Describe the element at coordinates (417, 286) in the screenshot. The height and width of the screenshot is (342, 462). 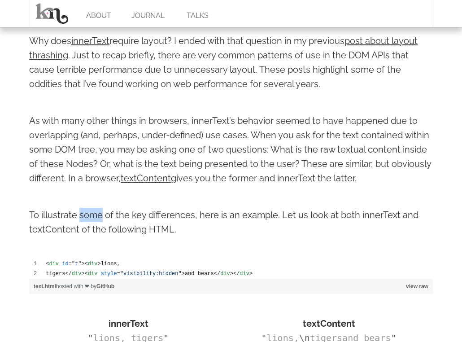
I see `a: view raw` at that location.